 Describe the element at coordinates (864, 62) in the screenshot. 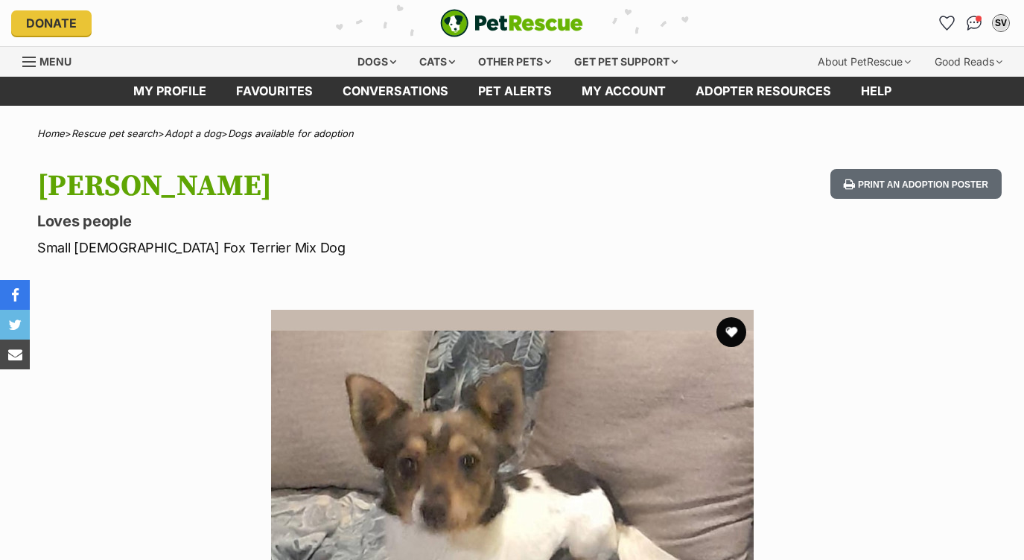

I see `div: About PetRescue` at that location.